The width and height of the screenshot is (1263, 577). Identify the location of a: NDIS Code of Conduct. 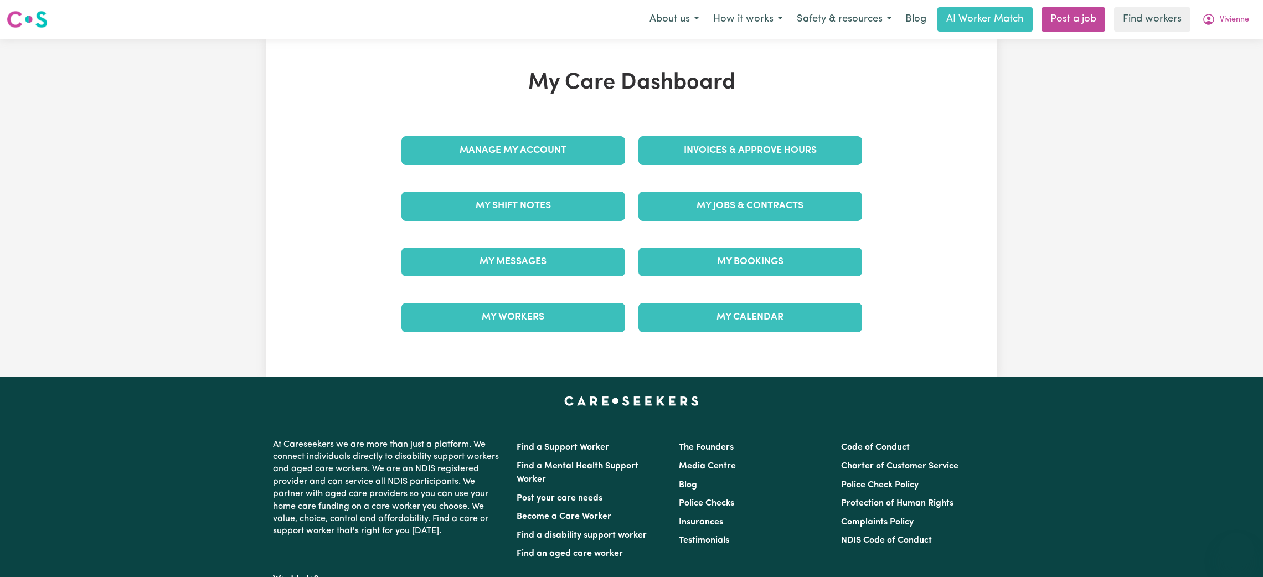
(886, 540).